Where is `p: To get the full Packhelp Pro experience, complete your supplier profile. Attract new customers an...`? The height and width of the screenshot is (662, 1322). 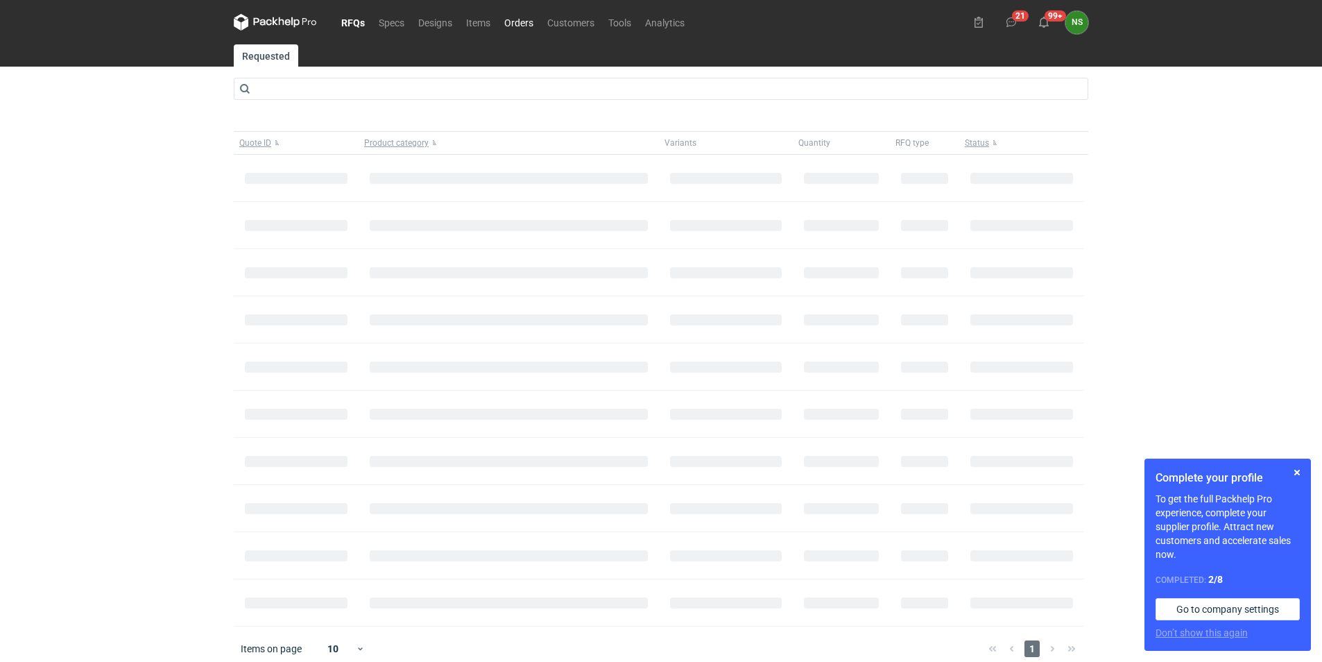
p: To get the full Packhelp Pro experience, complete your supplier profile. Attract new customers an... is located at coordinates (1228, 526).